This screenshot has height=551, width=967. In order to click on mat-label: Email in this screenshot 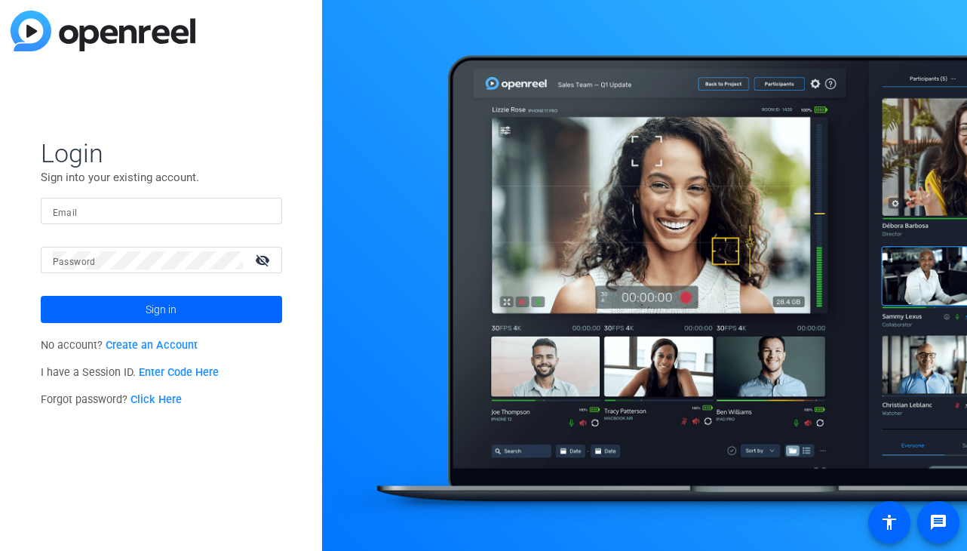, I will do `click(65, 213)`.